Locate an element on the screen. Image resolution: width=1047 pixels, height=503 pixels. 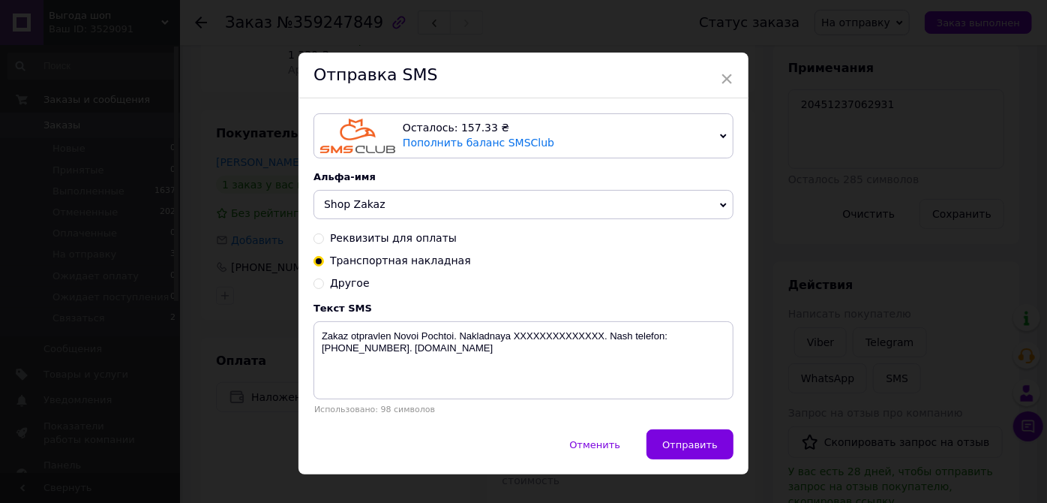
span: Отменить is located at coordinates (595, 444).